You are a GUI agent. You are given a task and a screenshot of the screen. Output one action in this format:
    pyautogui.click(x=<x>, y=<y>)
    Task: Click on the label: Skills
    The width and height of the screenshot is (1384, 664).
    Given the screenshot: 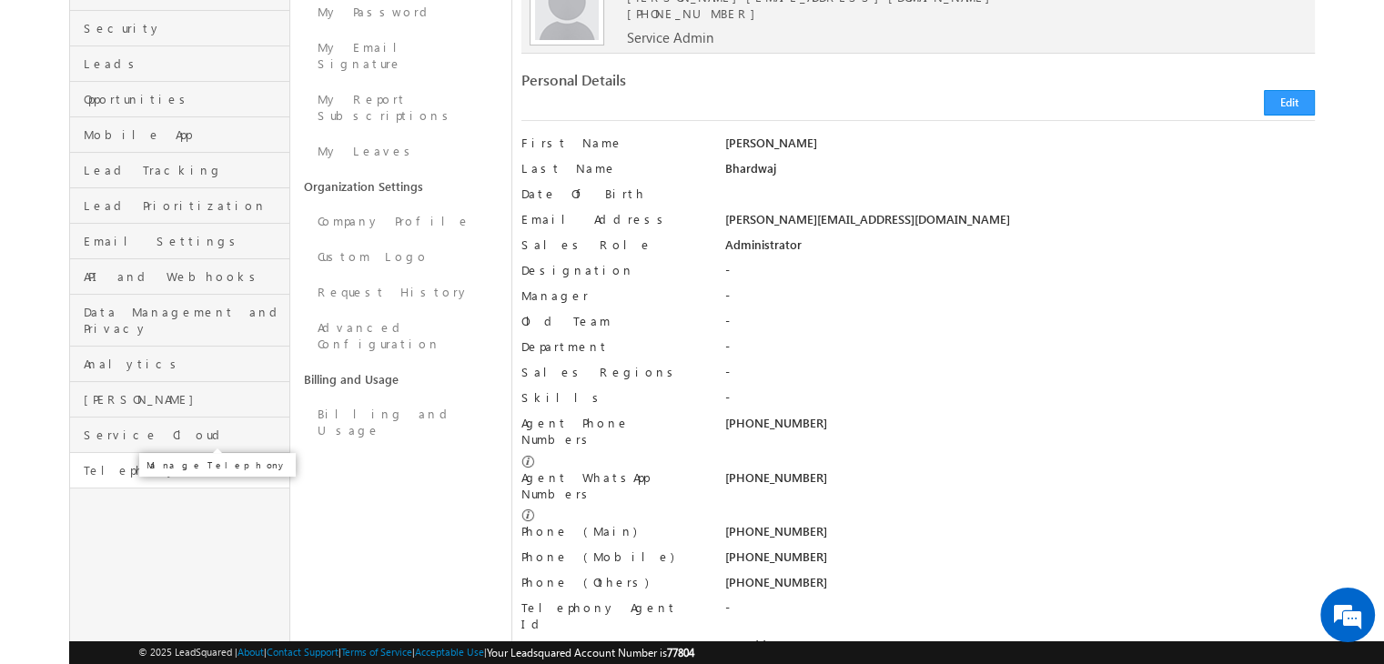 What is the action you would take?
    pyautogui.click(x=613, y=398)
    